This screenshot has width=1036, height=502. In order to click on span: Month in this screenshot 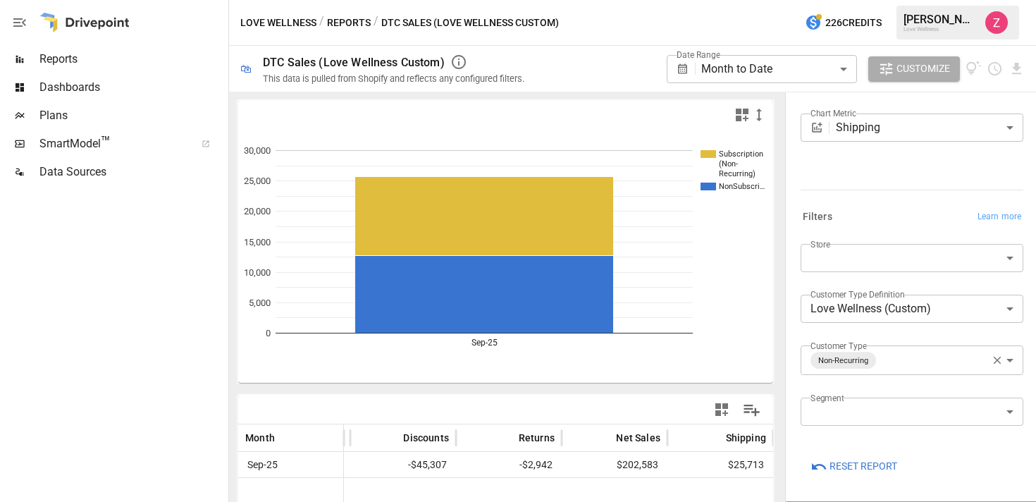, I will do `click(260, 437)`.